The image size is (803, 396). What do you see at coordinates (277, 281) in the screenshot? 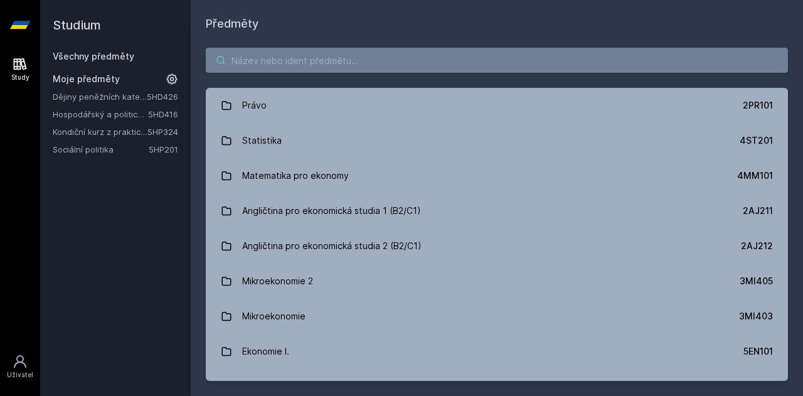
I see `div: Mikroekonomie 2` at bounding box center [277, 281].